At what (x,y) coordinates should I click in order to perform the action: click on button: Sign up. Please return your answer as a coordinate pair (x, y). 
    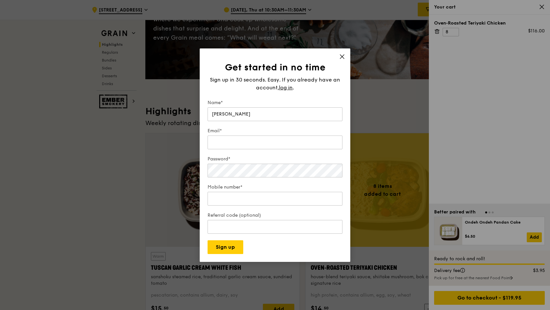
    Looking at the image, I should click on (225, 247).